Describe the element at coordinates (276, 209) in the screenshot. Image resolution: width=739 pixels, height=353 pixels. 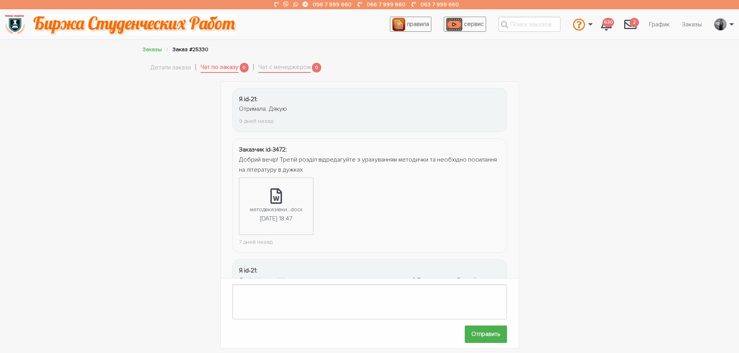
I see `div: методвказівки...docx` at that location.